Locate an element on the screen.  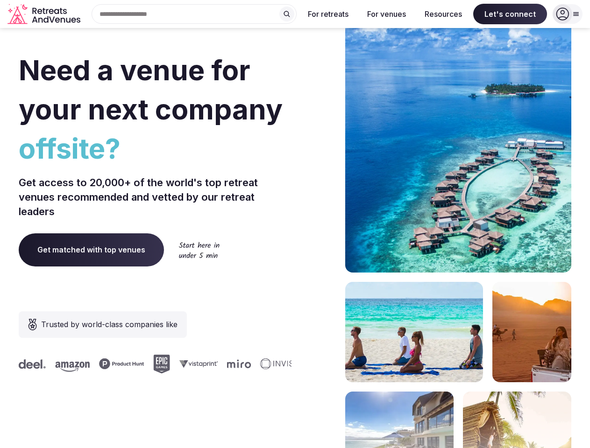
svg: Retreats and Venues company logo is located at coordinates (45, 14).